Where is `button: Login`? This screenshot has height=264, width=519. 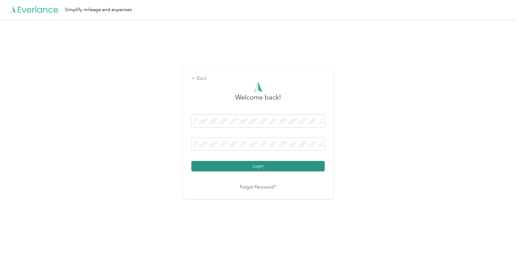 button: Login is located at coordinates (258, 166).